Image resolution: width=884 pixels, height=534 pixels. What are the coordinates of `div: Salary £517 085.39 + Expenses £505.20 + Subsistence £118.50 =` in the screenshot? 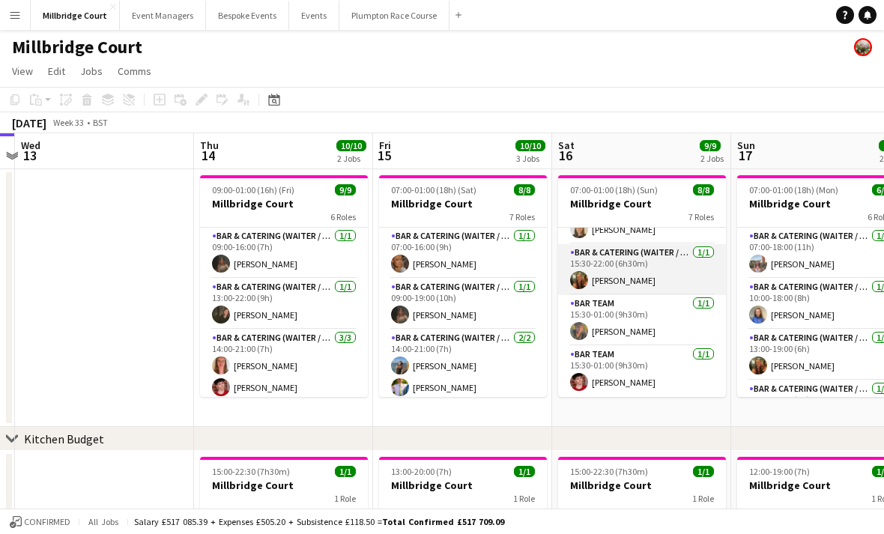 It's located at (319, 522).